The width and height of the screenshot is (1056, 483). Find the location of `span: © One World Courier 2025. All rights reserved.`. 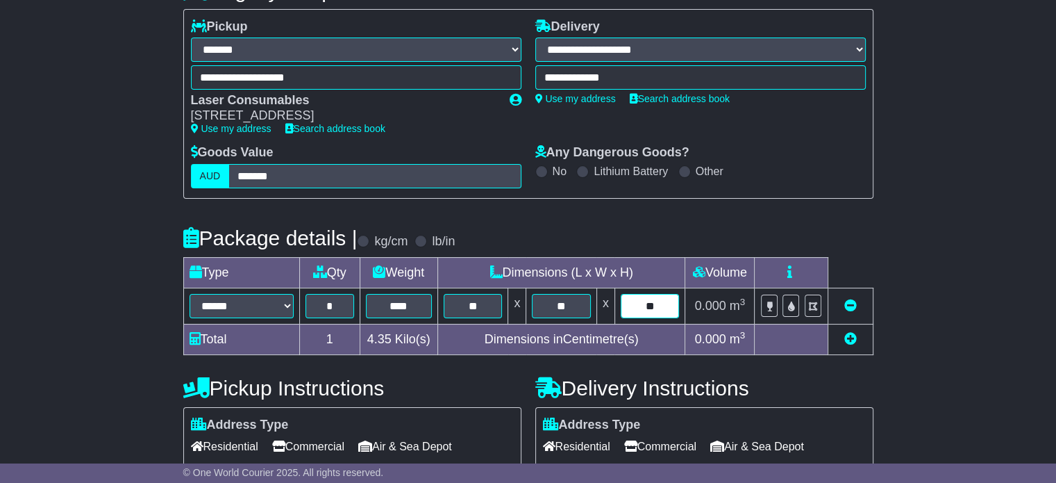

span: © One World Courier 2025. All rights reserved. is located at coordinates (283, 472).